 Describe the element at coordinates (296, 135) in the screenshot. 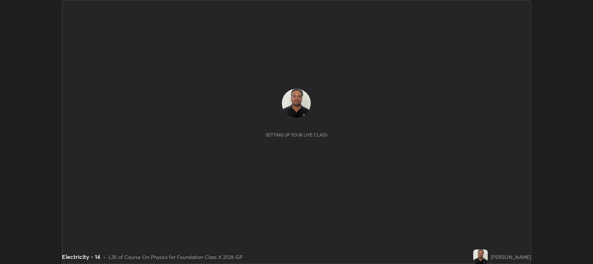

I see `div: Setting up your live class` at that location.